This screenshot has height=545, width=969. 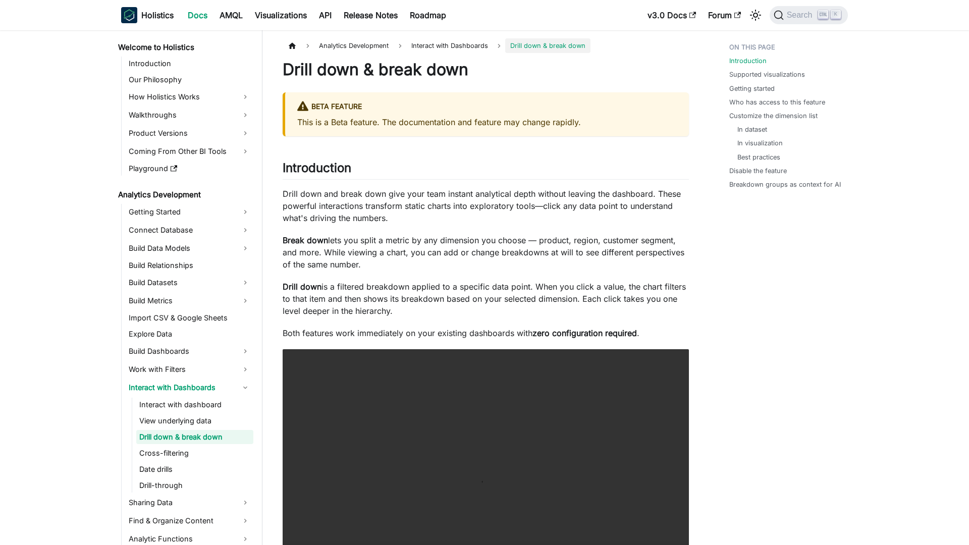 I want to click on p: Both features work immediately on your existing dashboards with ., so click(x=486, y=333).